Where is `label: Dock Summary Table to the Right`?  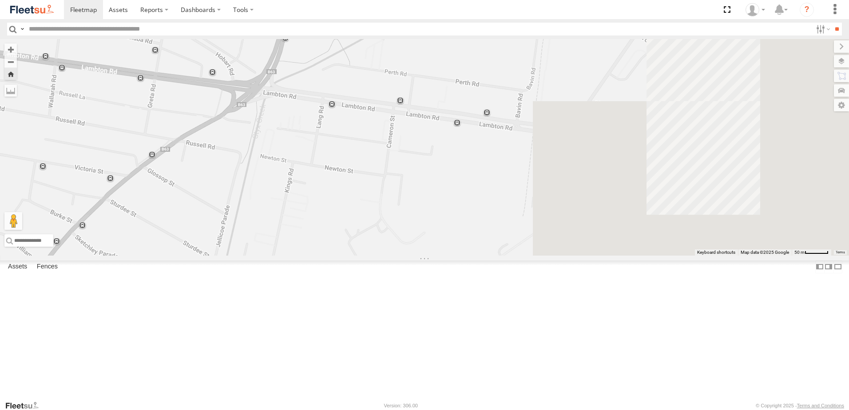
label: Dock Summary Table to the Right is located at coordinates (829, 267).